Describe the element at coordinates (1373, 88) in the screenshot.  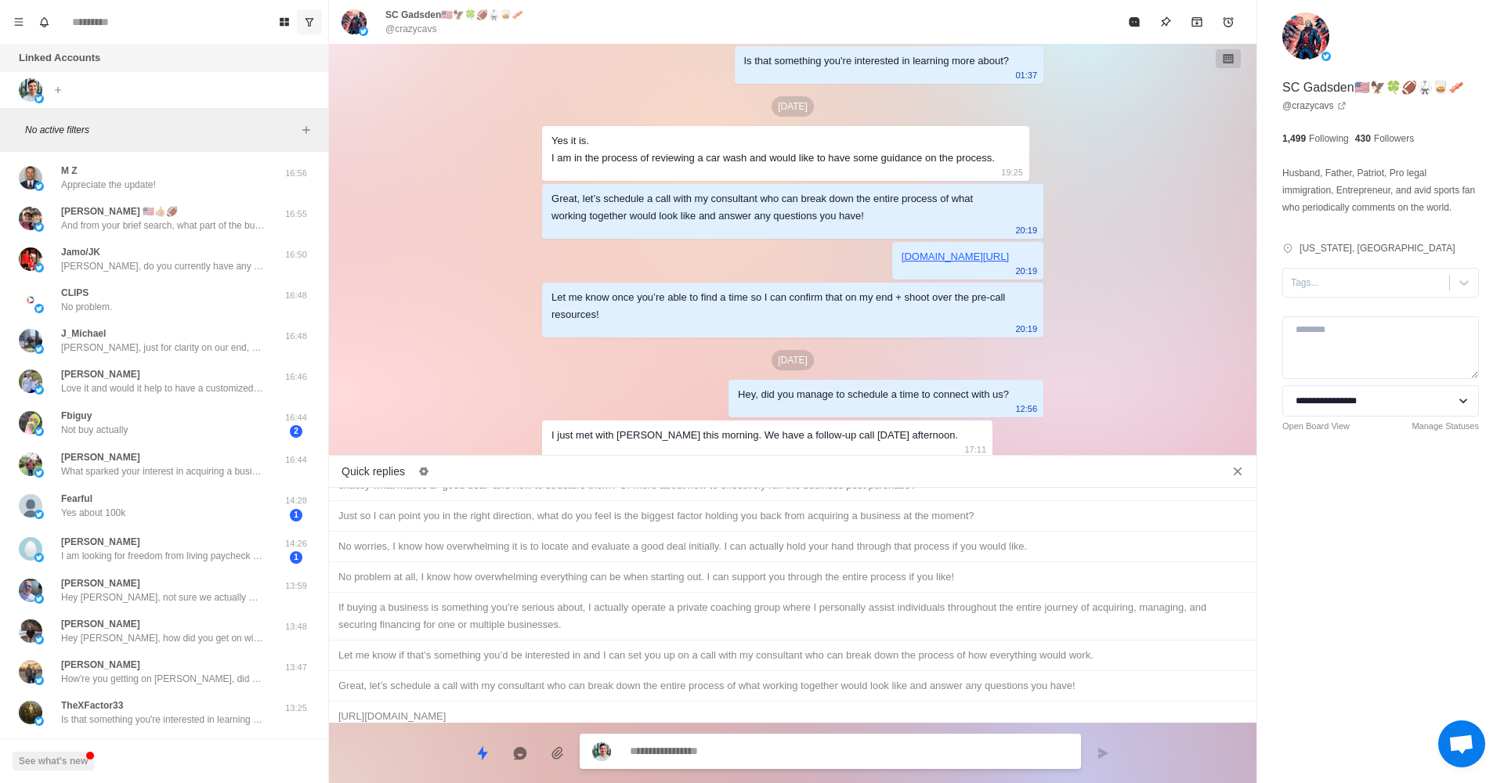
I see `p: SC Gadsden🇺🇸🦅🍀🏈🥋🥃🥓` at that location.